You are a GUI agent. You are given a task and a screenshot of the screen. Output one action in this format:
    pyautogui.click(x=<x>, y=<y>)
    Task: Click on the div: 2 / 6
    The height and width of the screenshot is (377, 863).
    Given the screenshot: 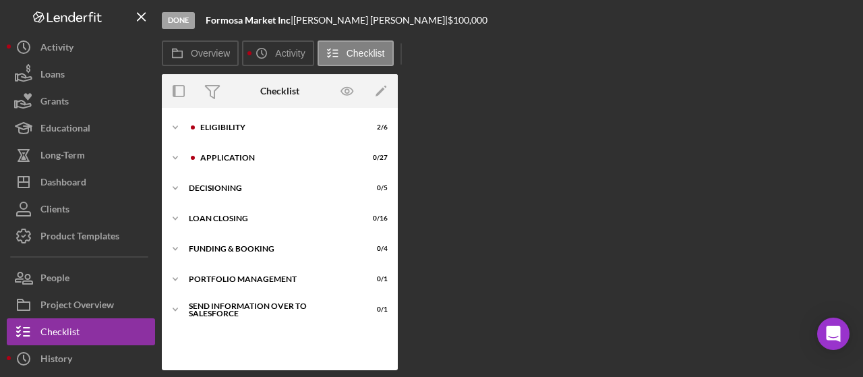 What is the action you would take?
    pyautogui.click(x=376, y=127)
    